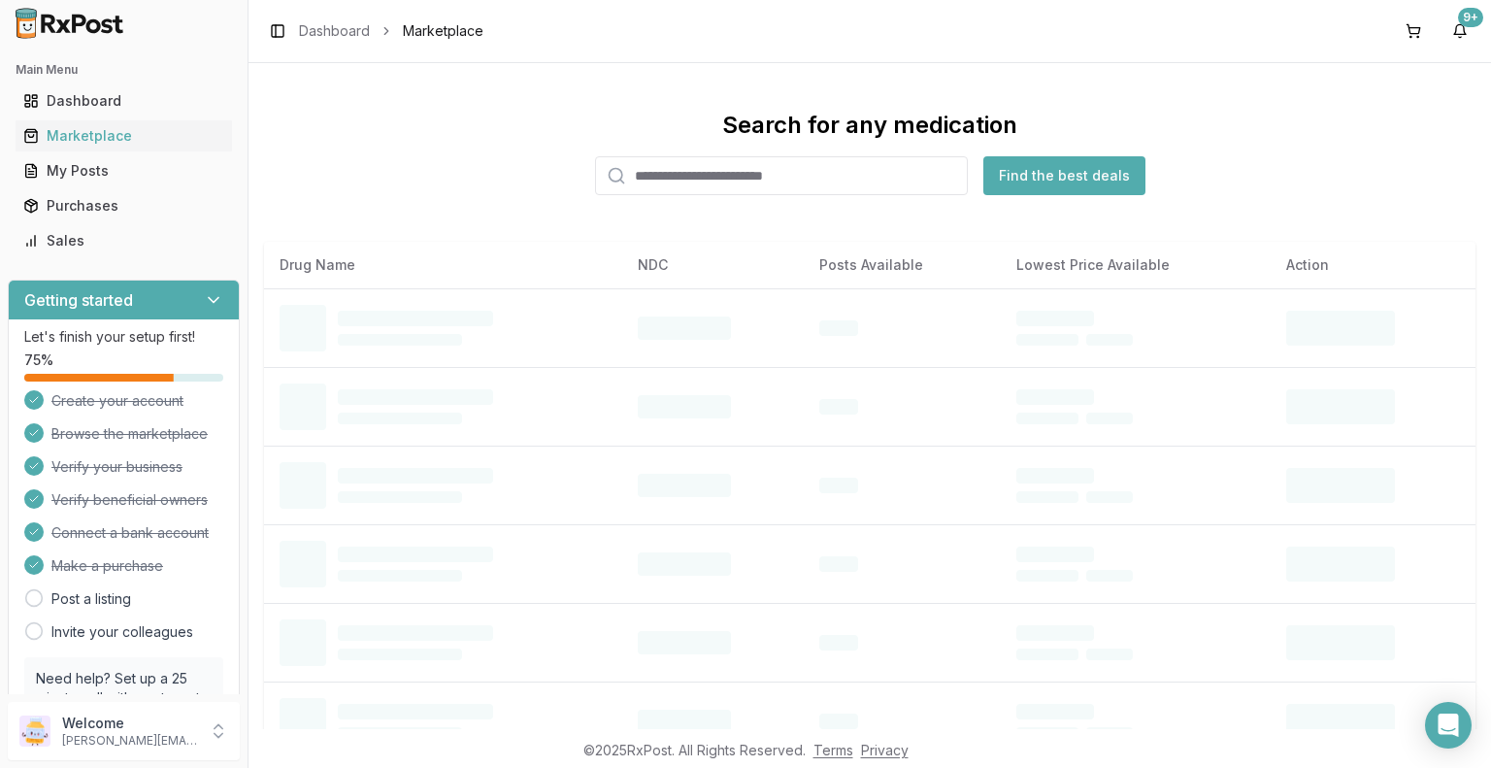  I want to click on span: Connect a bank account, so click(130, 533).